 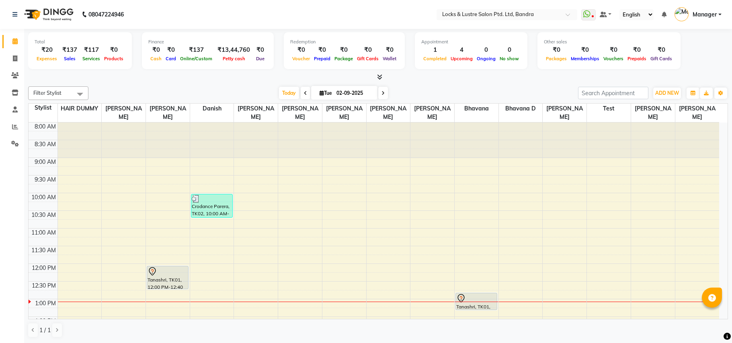 What do you see at coordinates (43, 197) in the screenshot?
I see `div: 10:00 AM` at bounding box center [43, 197].